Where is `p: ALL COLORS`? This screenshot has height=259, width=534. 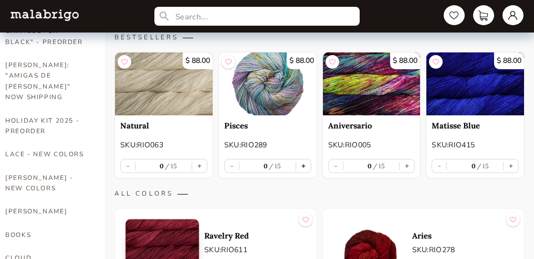 p: ALL COLORS is located at coordinates (319, 194).